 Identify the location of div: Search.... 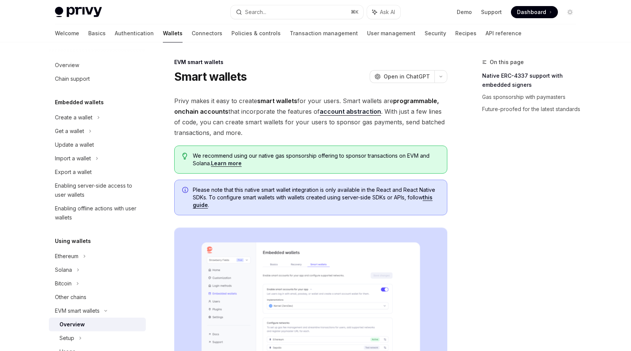
(256, 12).